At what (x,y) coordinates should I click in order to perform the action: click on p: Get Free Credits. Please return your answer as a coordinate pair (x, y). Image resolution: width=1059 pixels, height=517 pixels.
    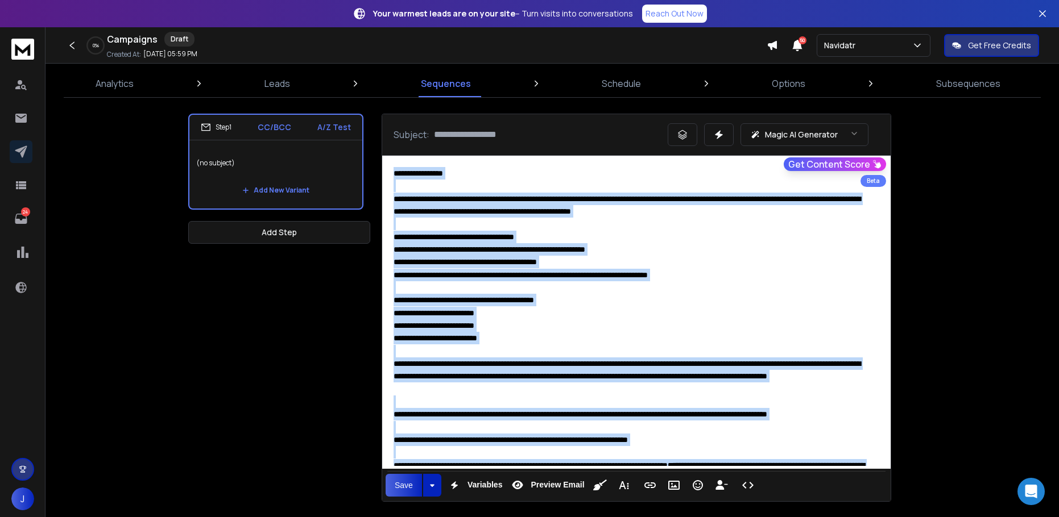
    Looking at the image, I should click on (999, 45).